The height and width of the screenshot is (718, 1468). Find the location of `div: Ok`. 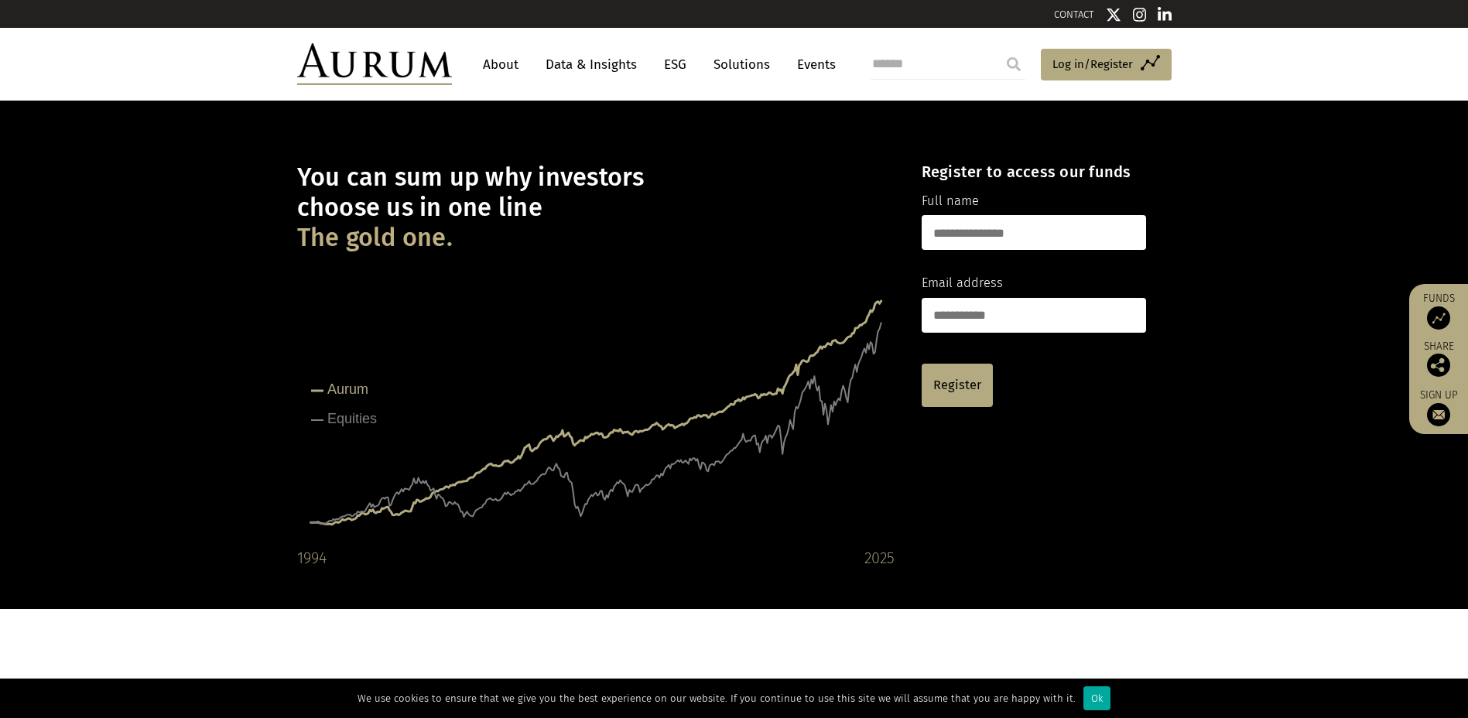

div: Ok is located at coordinates (1096, 698).